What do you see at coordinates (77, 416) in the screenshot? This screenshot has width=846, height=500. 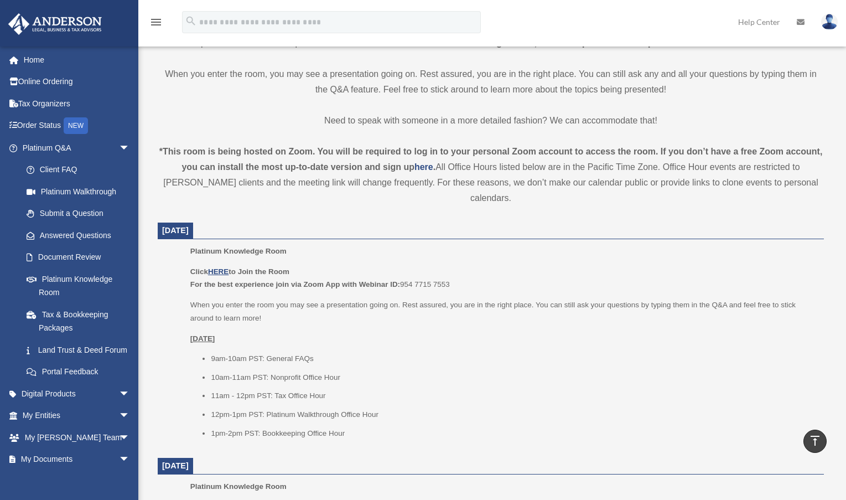 I see `a: My Entitiesarrow_drop_down` at bounding box center [77, 416].